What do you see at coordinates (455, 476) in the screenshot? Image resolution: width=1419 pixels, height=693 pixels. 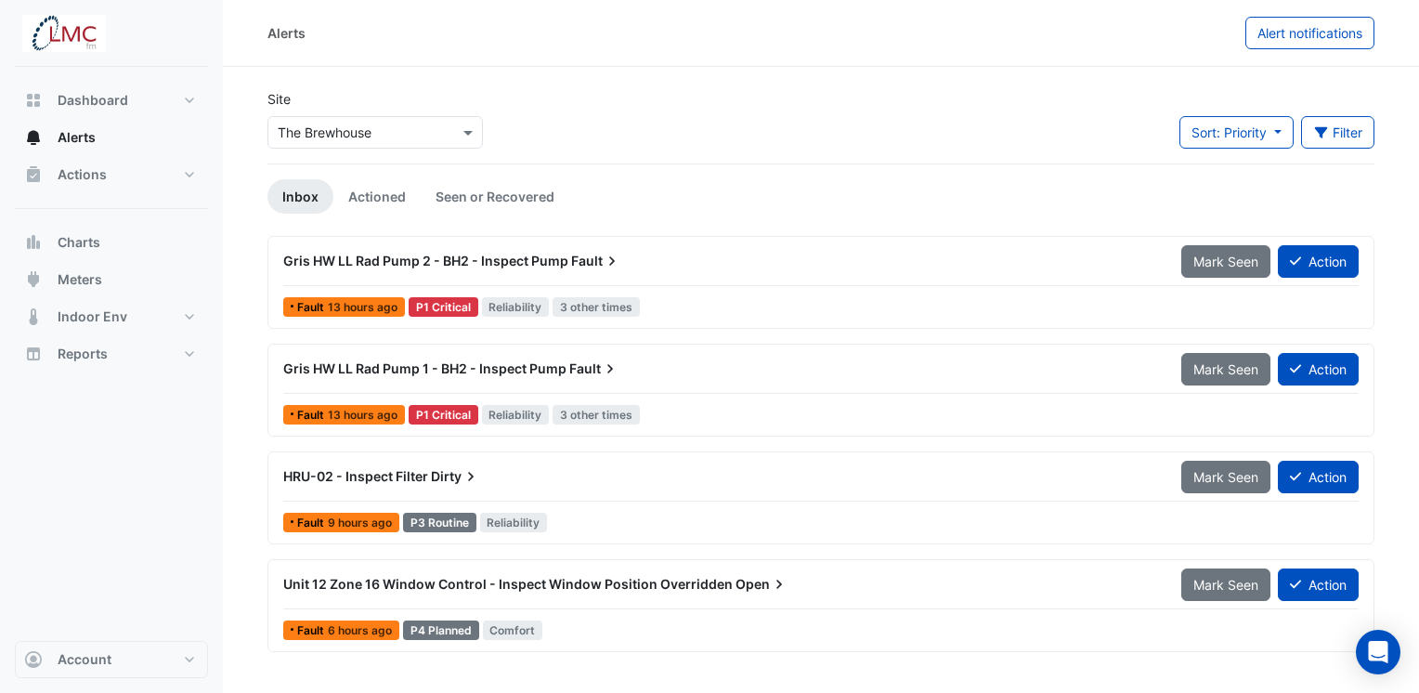 I see `span: Dirty` at bounding box center [455, 476].